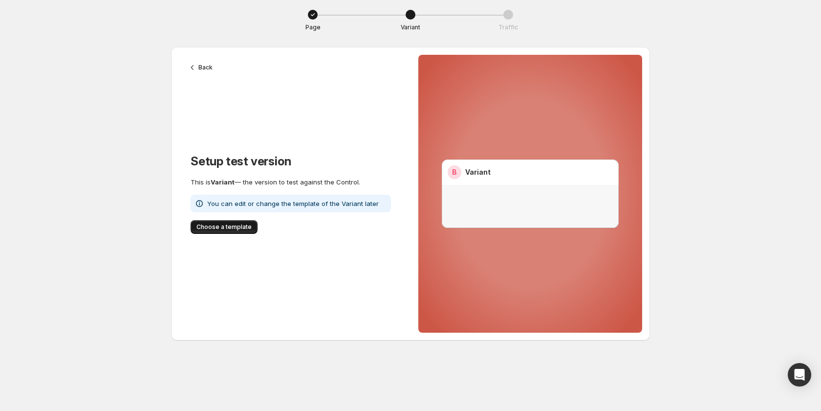 This screenshot has width=821, height=411. I want to click on span: Variant, so click(222, 182).